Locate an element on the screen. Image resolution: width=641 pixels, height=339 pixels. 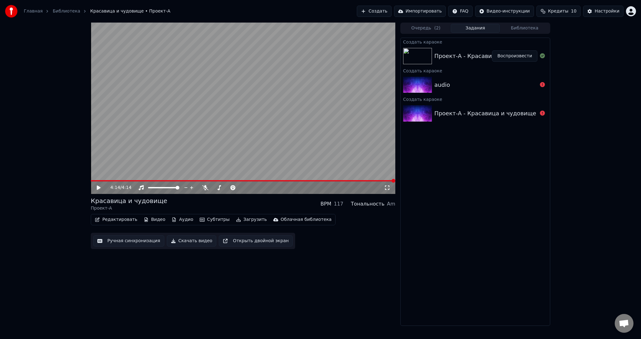
button: Аудио is located at coordinates (182, 219).